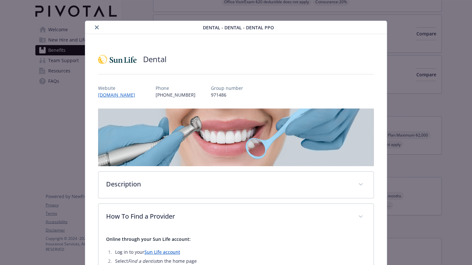  What do you see at coordinates (148, 239) in the screenshot?
I see `strong: Online through your Sun Life account:` at bounding box center [148, 239].